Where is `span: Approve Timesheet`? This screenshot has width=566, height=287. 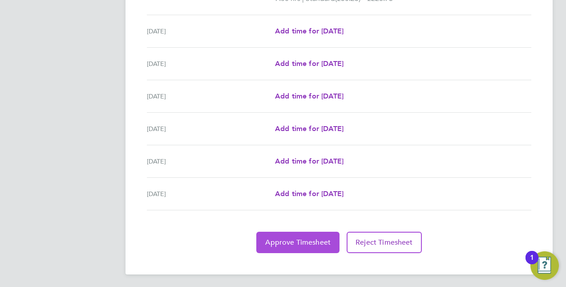
span: Approve Timesheet is located at coordinates (298, 242).